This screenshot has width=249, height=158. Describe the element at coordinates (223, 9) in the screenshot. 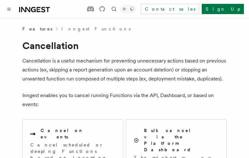

I see `a: Sign Up` at that location.